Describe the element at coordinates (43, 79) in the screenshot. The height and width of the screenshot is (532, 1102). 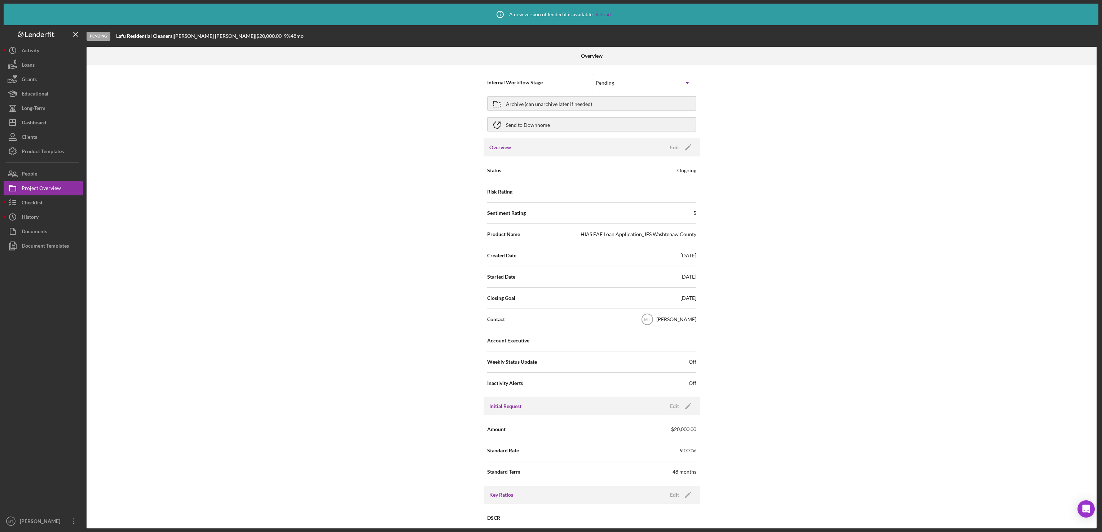
I see `button: Grants` at that location.